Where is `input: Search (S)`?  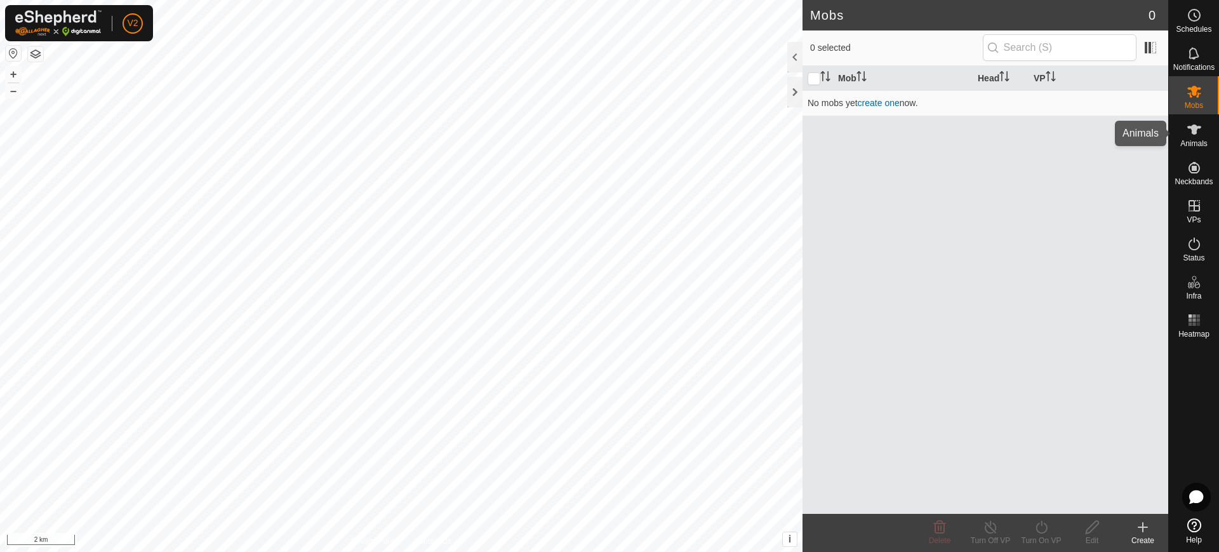
input: Search (S) is located at coordinates (1060, 48).